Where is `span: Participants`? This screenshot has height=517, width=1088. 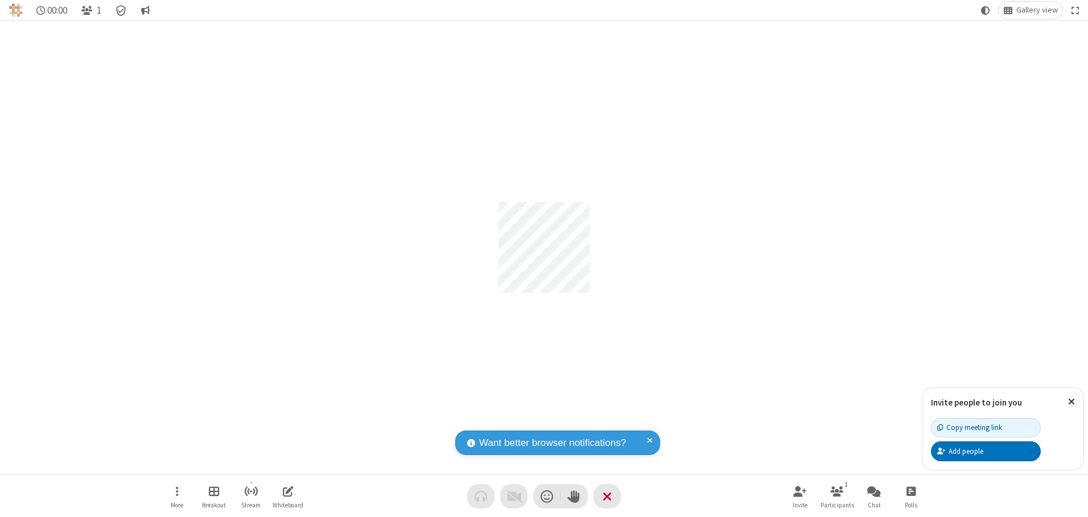 span: Participants is located at coordinates (837, 505).